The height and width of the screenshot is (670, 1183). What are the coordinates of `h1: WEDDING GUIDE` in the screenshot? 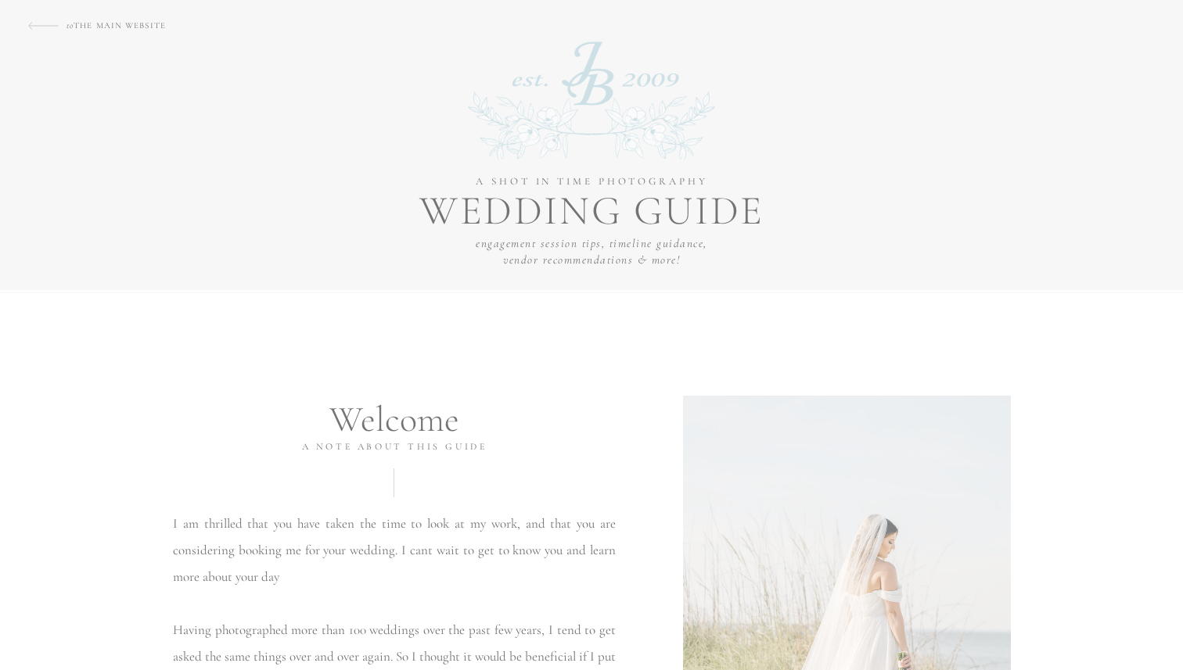 It's located at (591, 211).